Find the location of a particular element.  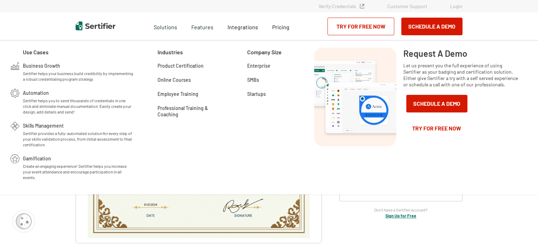

img: Gamification Icon is located at coordinates (15, 158).